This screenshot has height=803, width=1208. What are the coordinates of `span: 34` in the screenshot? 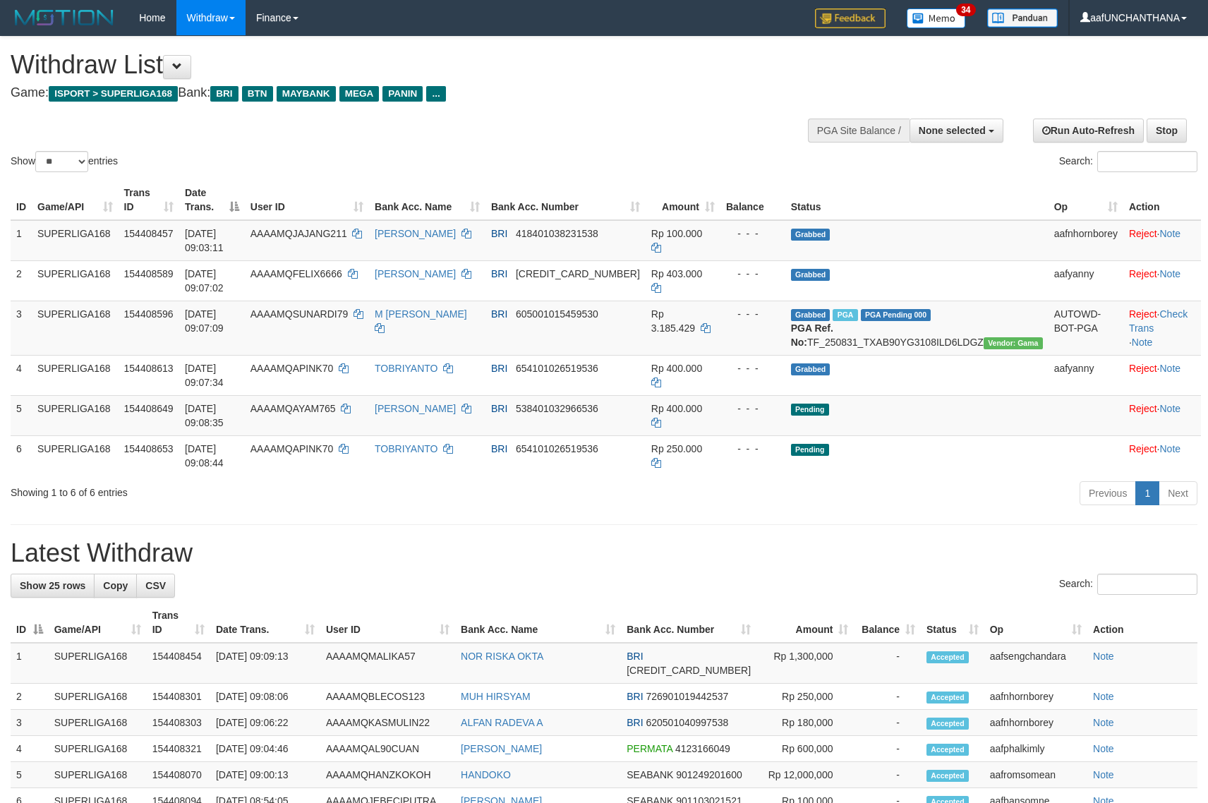 It's located at (966, 10).